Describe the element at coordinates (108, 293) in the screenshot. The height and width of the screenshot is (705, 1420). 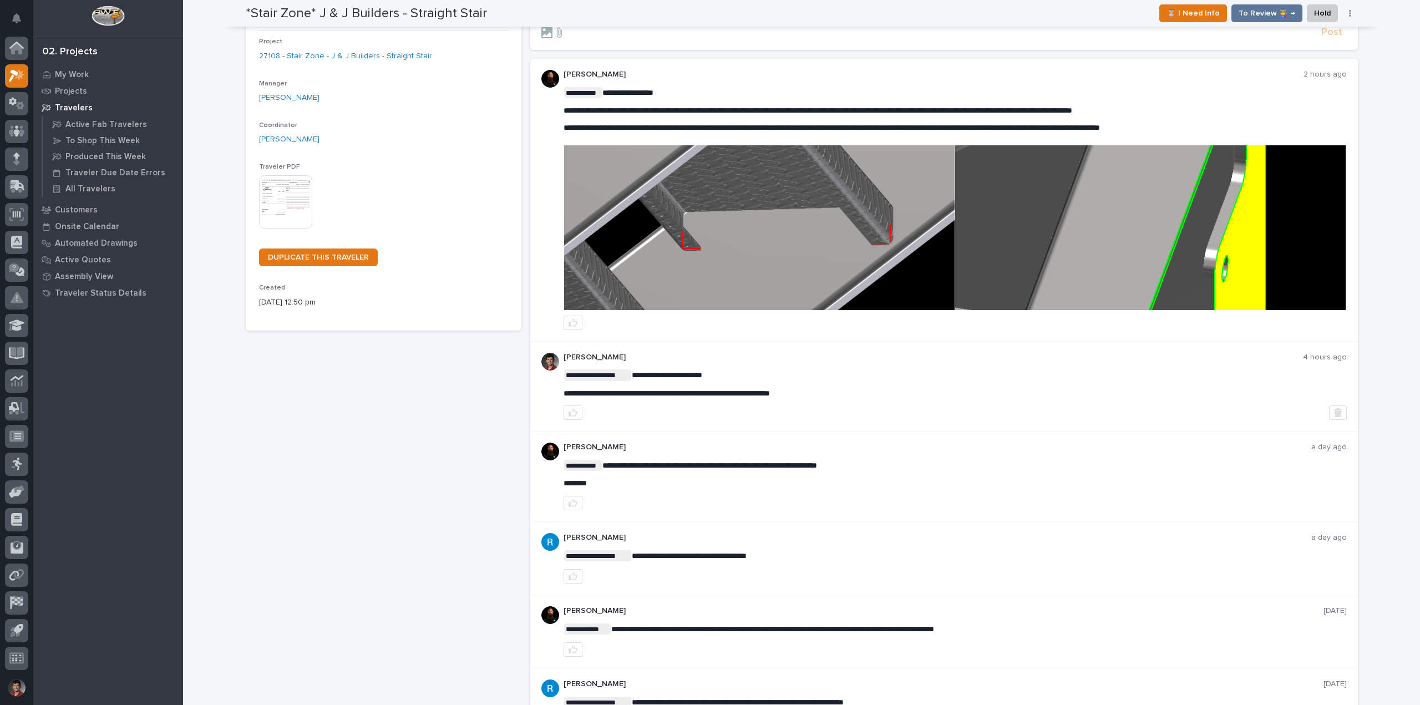
I see `a: Traveler Status Details` at that location.